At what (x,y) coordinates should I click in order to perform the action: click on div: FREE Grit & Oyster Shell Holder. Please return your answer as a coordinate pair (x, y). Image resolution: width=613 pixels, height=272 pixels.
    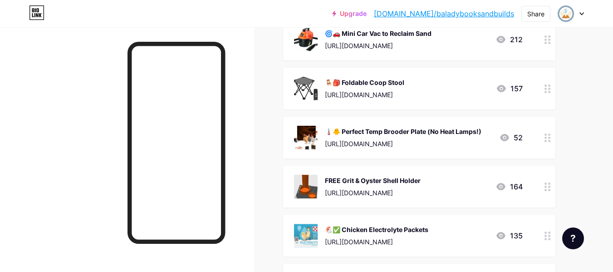
    Looking at the image, I should click on (372, 180).